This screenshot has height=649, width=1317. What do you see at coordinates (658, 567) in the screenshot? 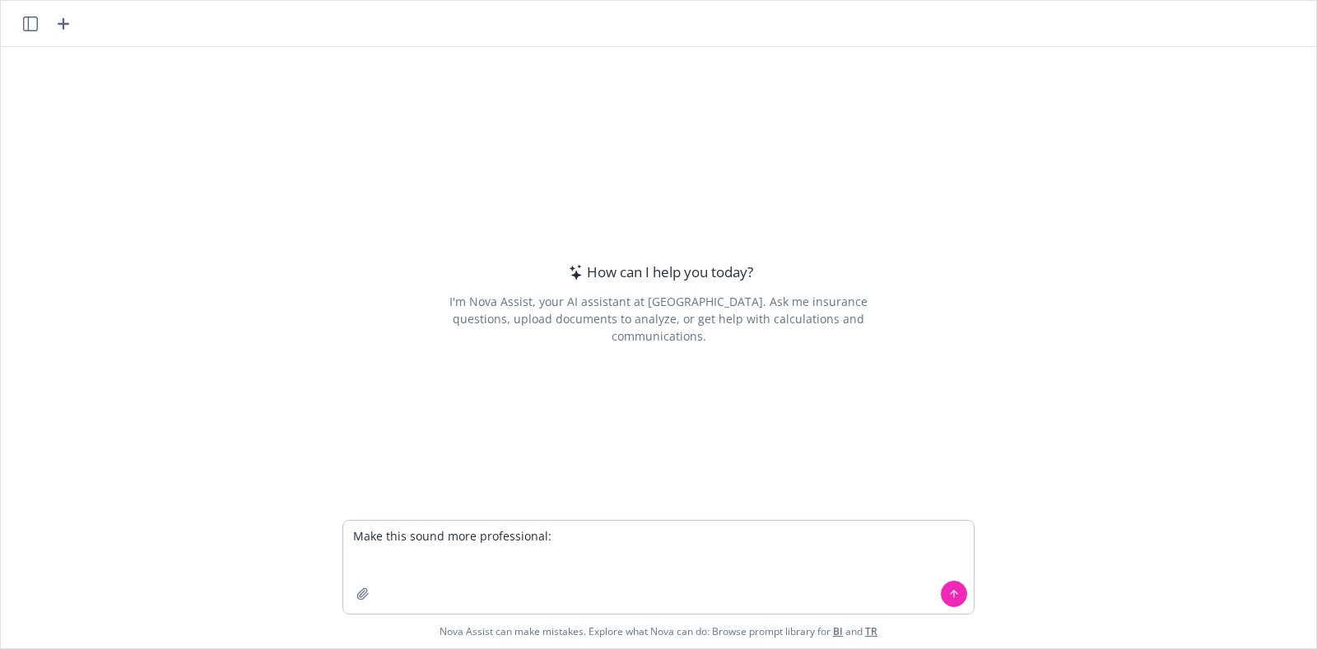
I see `textarea: Make this sound more professional:` at bounding box center [658, 567].